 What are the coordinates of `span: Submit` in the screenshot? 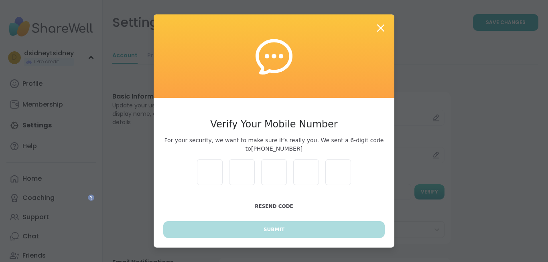 It's located at (274, 230).